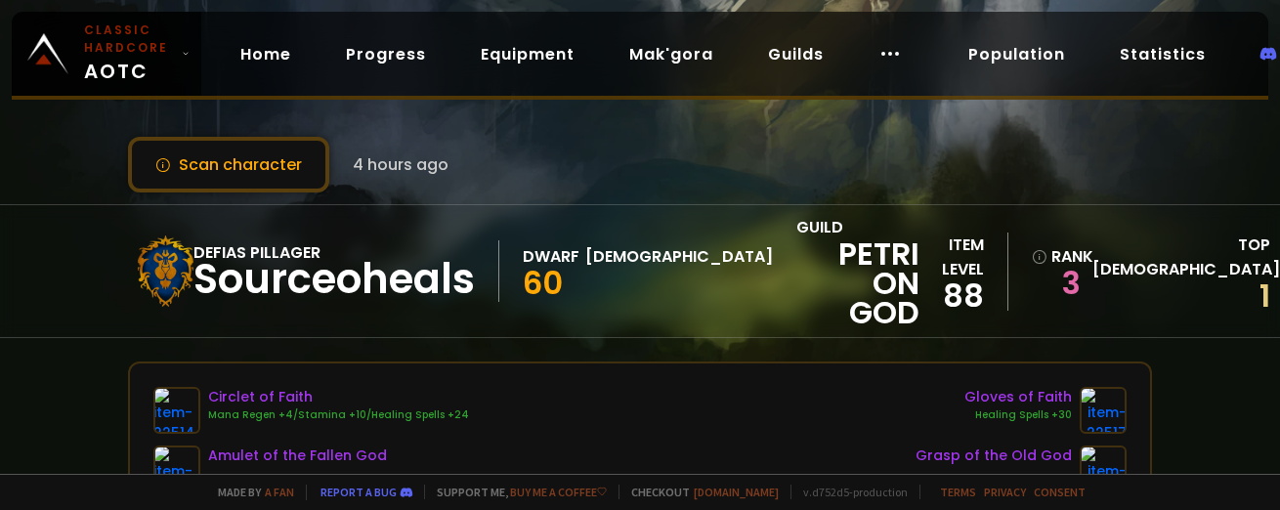 The image size is (1280, 510). What do you see at coordinates (1056, 283) in the screenshot?
I see `a: 3` at bounding box center [1056, 283].